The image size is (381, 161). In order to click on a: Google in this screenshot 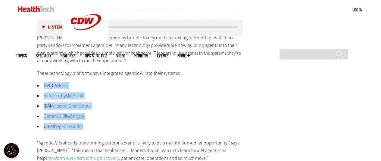, I will do `click(77, 116)`.